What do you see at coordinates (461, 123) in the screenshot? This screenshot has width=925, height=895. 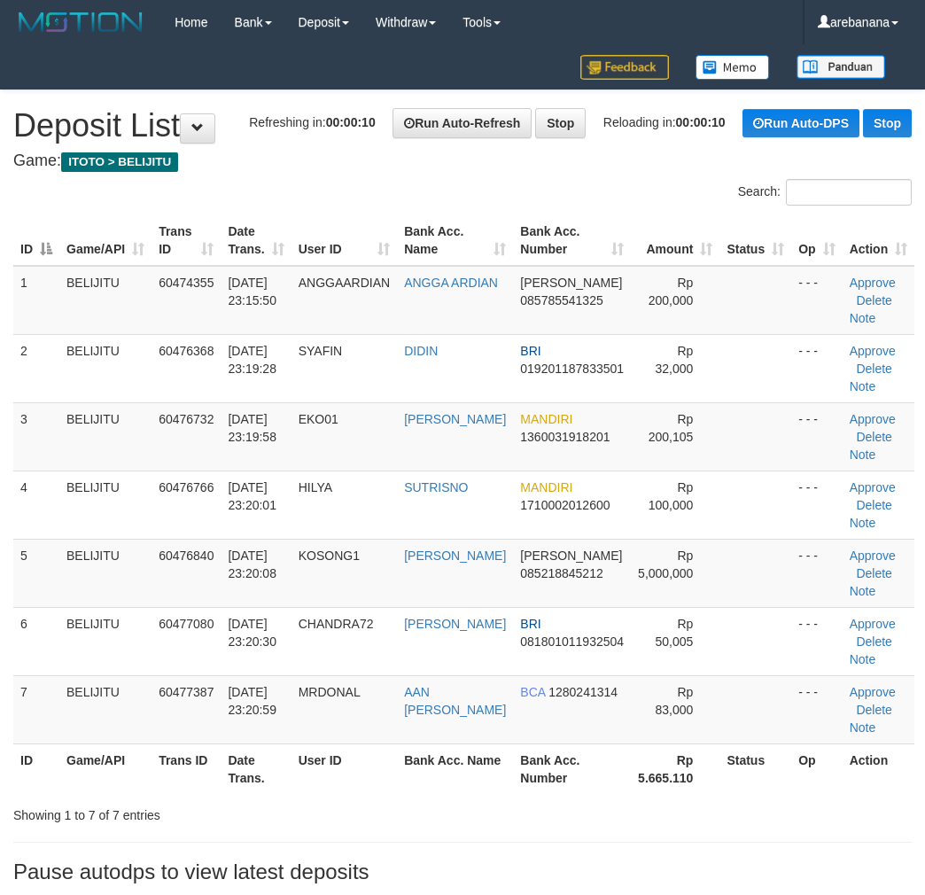 I see `a: Run Auto-Refresh` at bounding box center [461, 123].